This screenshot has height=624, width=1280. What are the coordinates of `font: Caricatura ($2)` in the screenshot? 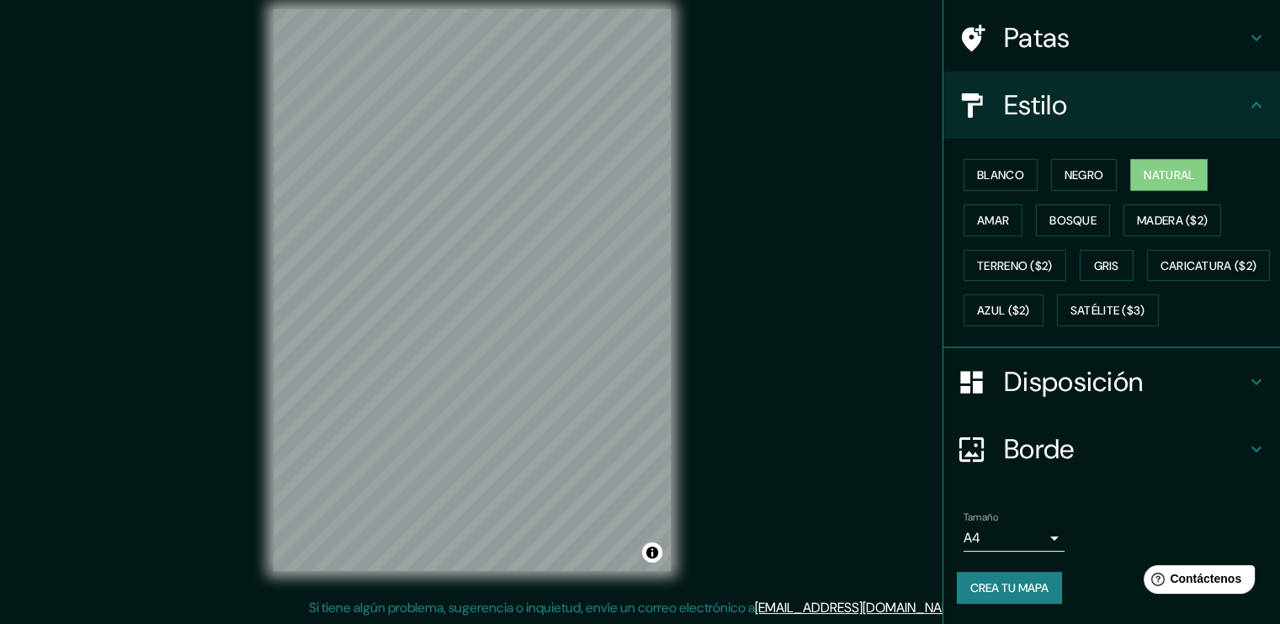 It's located at (1208, 266).